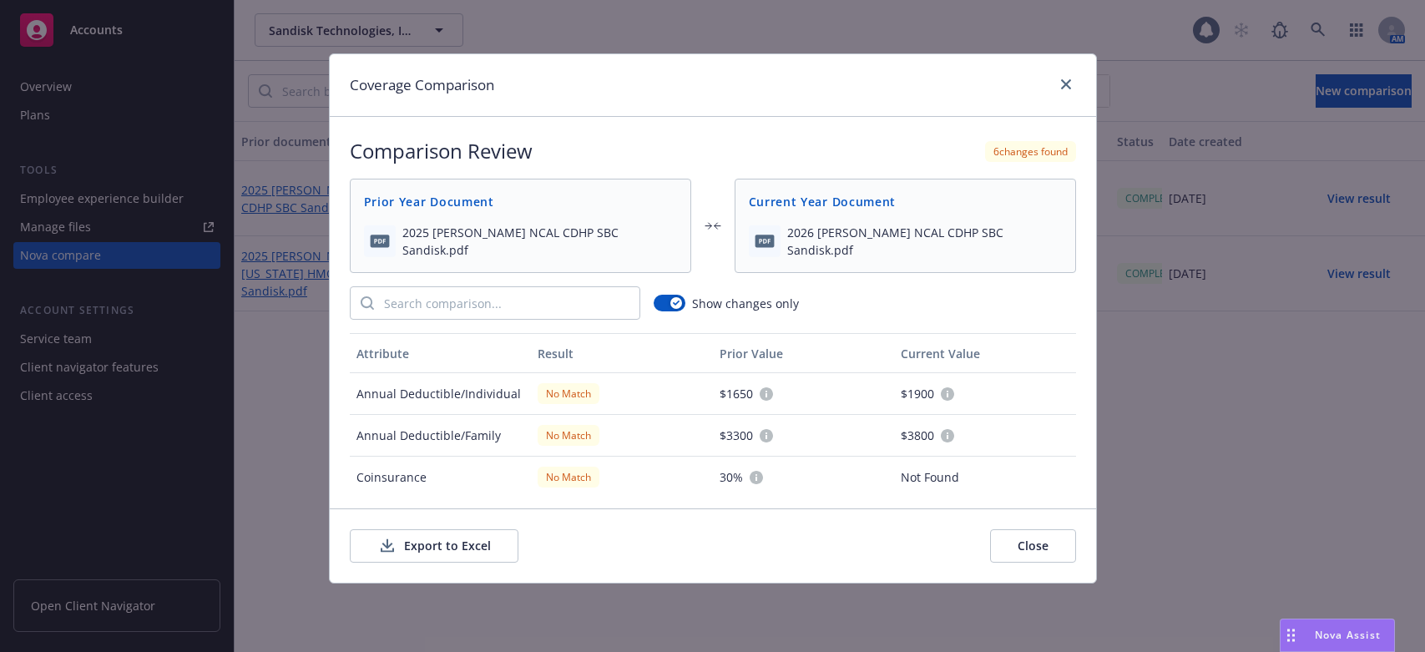 This screenshot has width=1425, height=652. Describe the element at coordinates (507, 303) in the screenshot. I see `input: Search comparison...` at that location.